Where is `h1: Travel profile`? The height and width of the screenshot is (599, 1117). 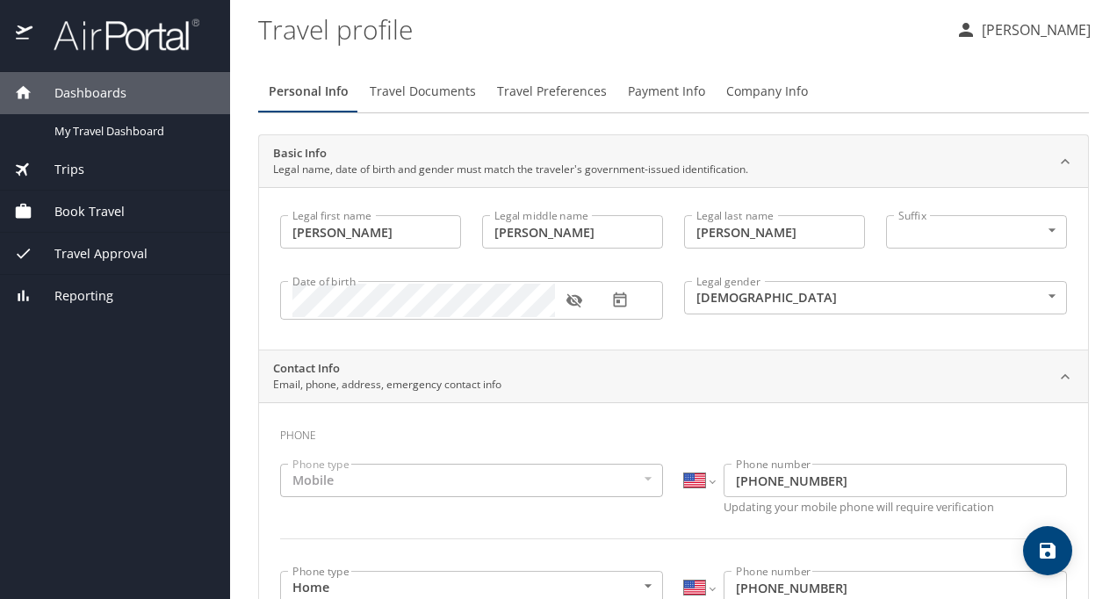
h1: Travel profile is located at coordinates (600, 29).